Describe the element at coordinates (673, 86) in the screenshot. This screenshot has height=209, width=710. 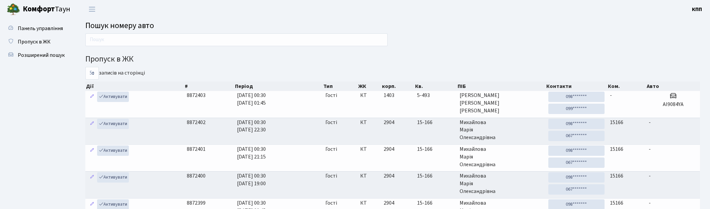
I see `th: Авто` at that location.